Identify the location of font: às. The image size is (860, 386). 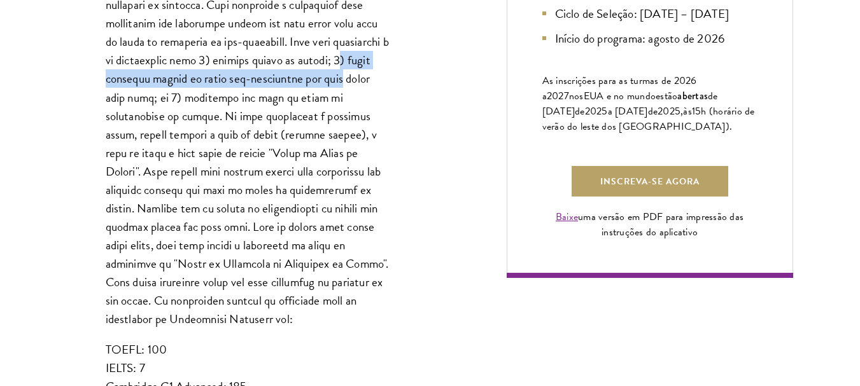
(687, 111).